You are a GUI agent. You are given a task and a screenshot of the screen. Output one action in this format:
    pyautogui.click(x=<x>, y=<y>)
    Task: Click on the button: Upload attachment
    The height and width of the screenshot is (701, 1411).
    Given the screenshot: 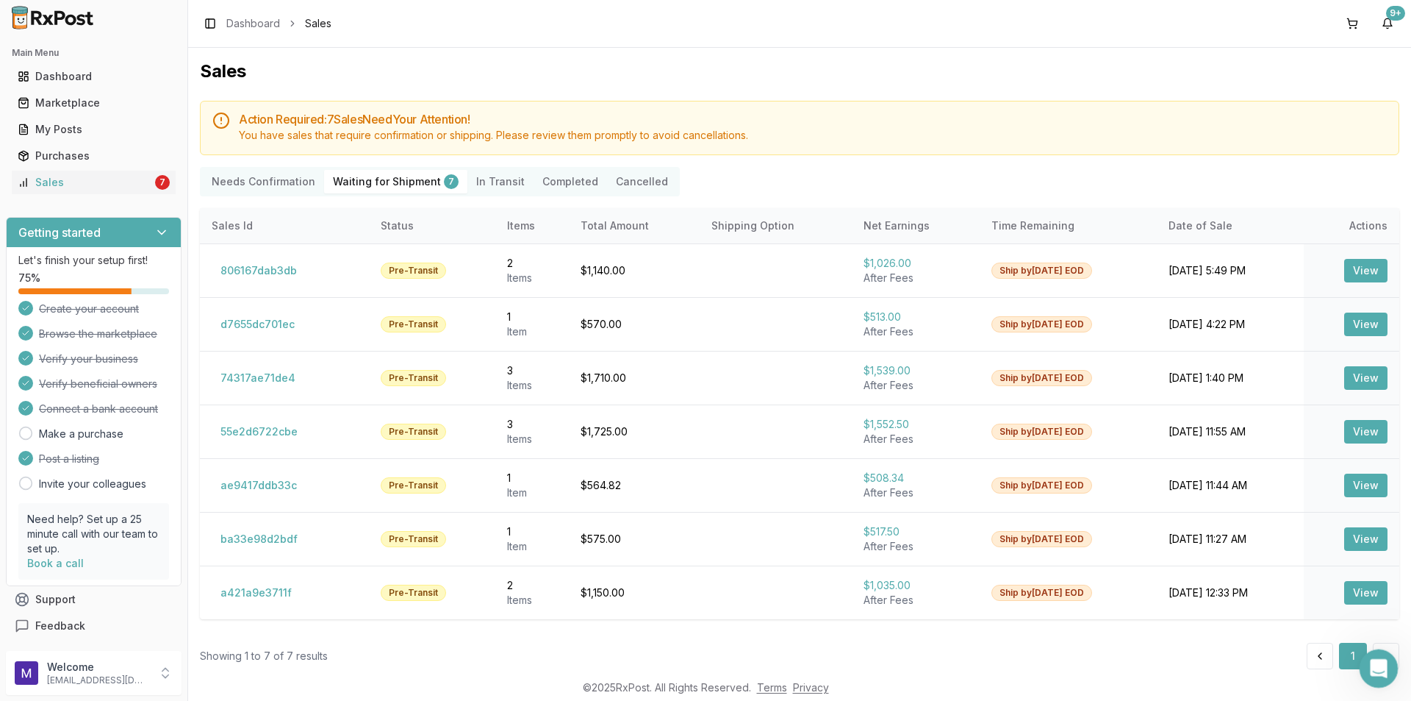 What is the action you would take?
    pyautogui.click(x=76, y=487)
    